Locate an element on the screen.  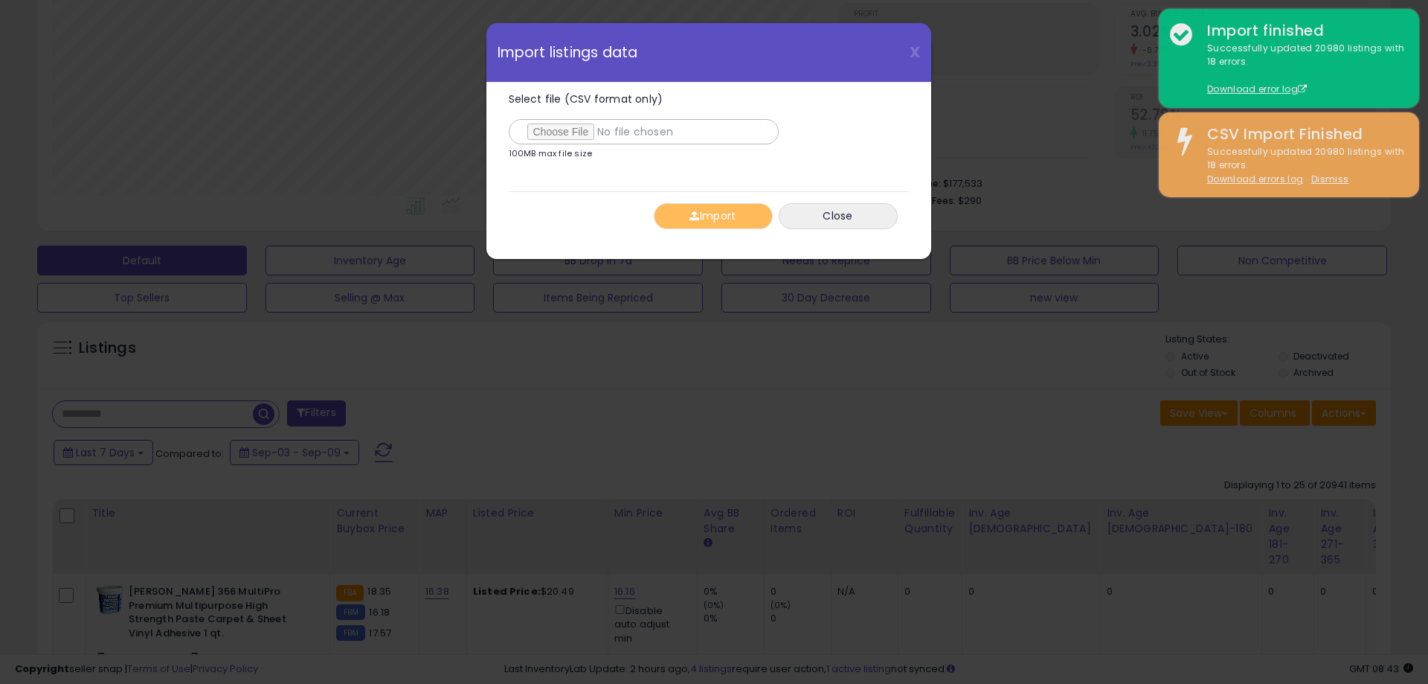
p: 100MB max file size is located at coordinates (551, 153).